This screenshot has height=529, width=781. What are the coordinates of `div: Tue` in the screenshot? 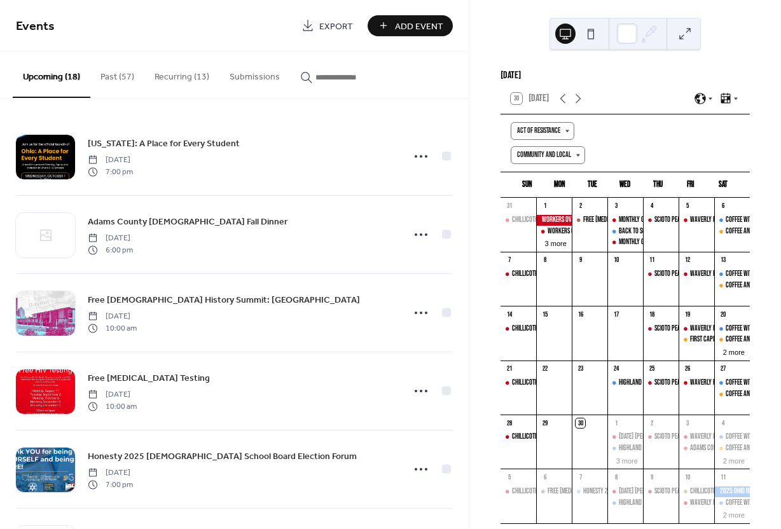 It's located at (592, 185).